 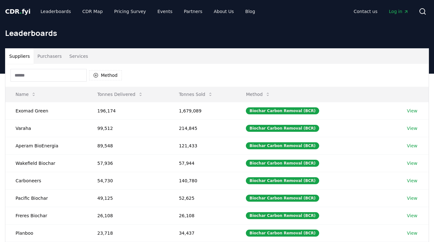 I want to click on a: Contact us, so click(x=365, y=11).